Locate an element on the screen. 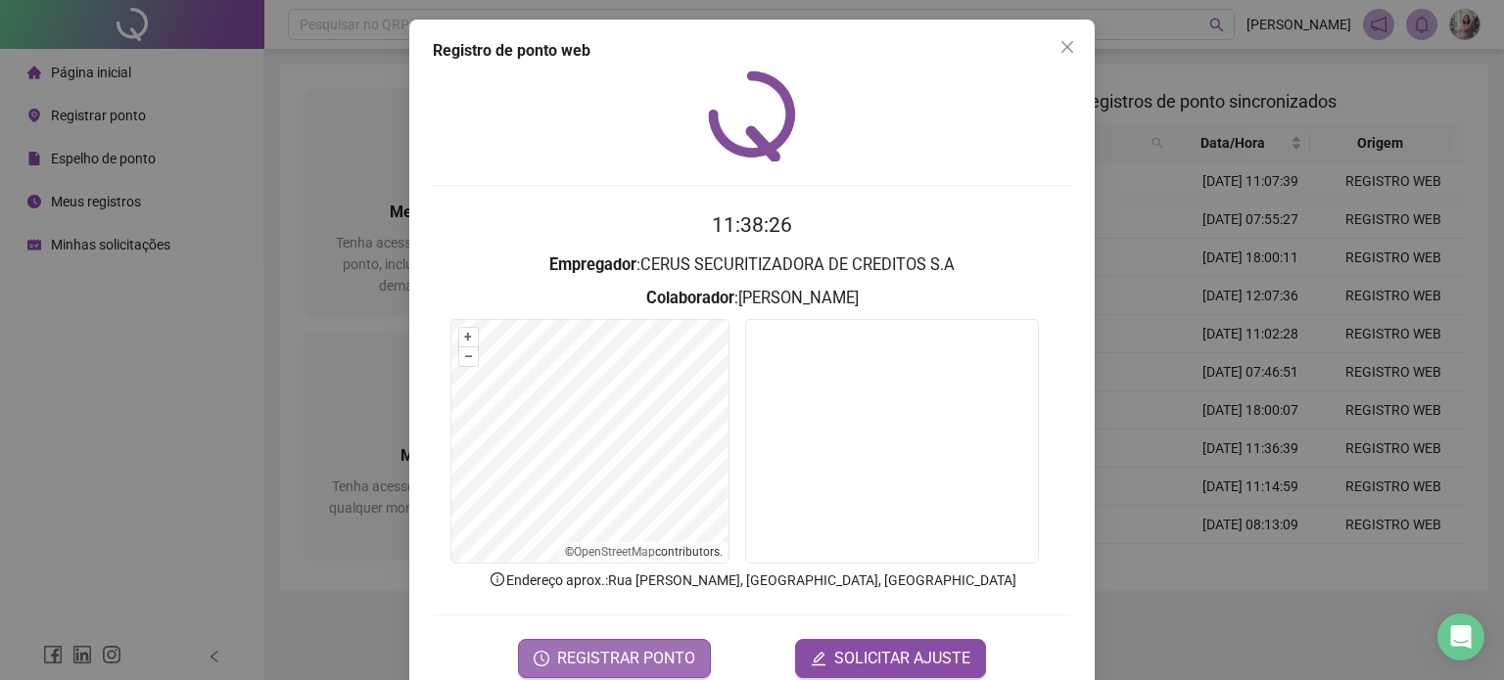  span: close is located at coordinates (1067, 47).